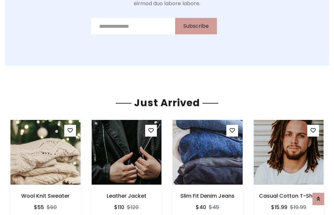 The image size is (334, 215). What do you see at coordinates (39, 207) in the screenshot?
I see `h6: $55` at bounding box center [39, 207].